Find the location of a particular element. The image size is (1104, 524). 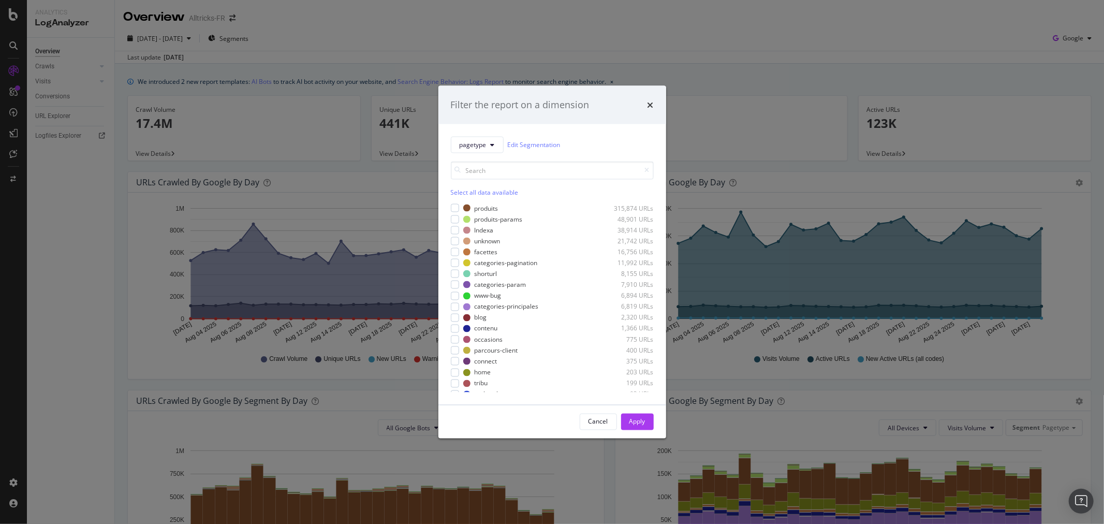

div: 16,756 URLs is located at coordinates (628, 251).